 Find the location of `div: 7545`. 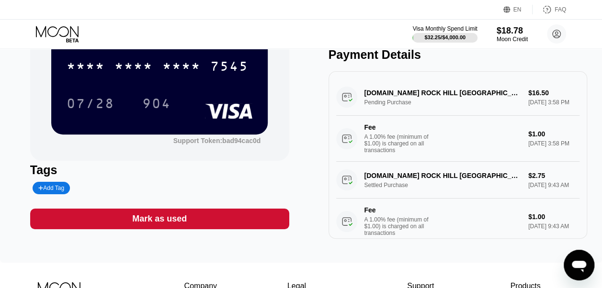

div: 7545 is located at coordinates (229, 68).